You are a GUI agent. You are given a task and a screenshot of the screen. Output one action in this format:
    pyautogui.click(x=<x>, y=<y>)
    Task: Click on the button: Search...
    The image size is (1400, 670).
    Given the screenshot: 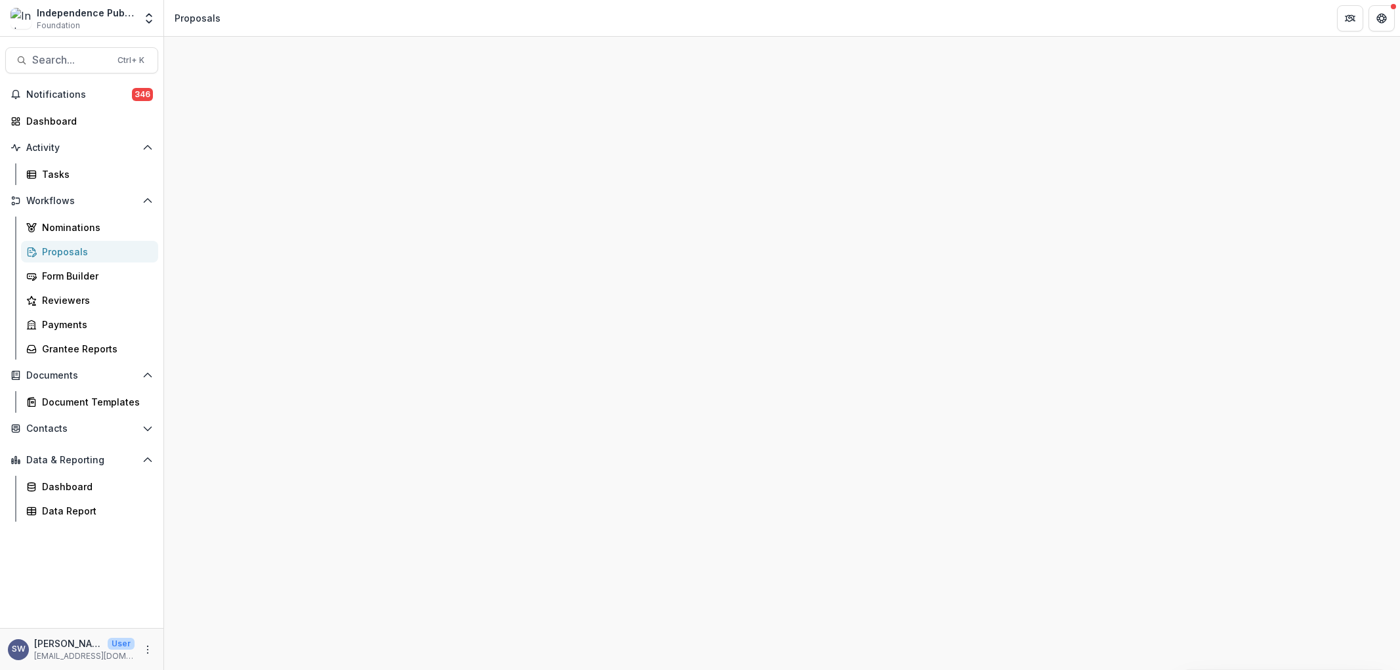 What is the action you would take?
    pyautogui.click(x=81, y=60)
    